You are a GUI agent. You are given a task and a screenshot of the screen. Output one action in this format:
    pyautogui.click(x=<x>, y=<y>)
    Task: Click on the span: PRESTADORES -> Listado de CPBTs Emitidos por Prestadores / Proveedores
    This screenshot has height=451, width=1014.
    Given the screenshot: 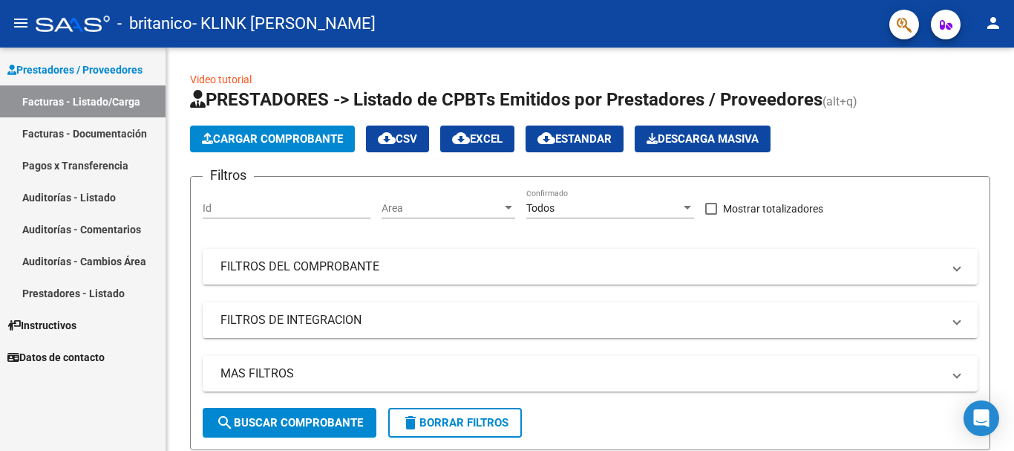 What is the action you would take?
    pyautogui.click(x=506, y=99)
    